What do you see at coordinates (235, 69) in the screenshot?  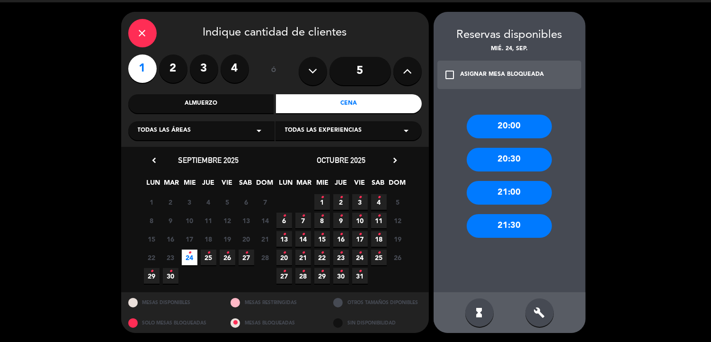 I see `label: 4` at bounding box center [235, 69].